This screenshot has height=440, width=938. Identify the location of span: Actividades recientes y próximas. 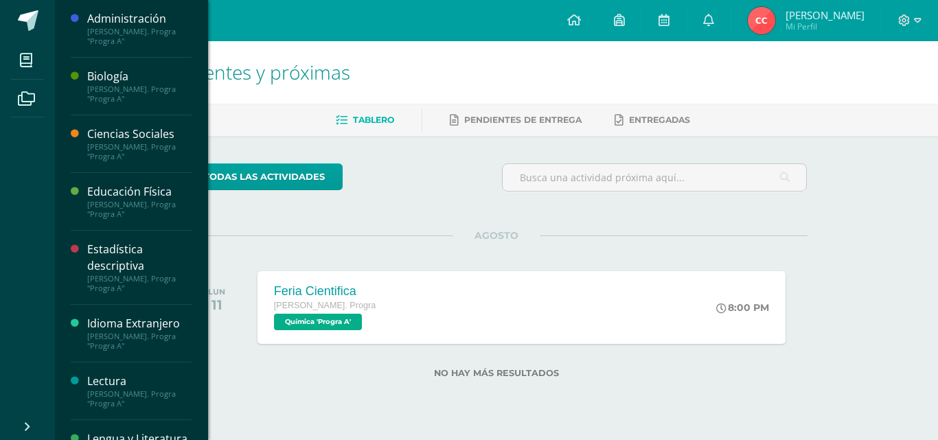
(211, 72).